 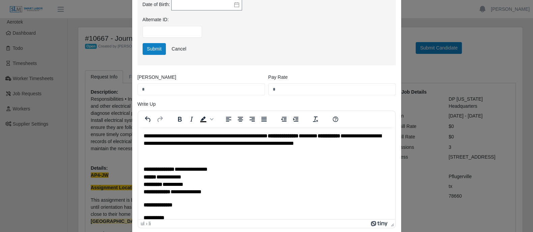 What do you see at coordinates (379, 224) in the screenshot?
I see `a: Powered by Tiny` at bounding box center [379, 224].